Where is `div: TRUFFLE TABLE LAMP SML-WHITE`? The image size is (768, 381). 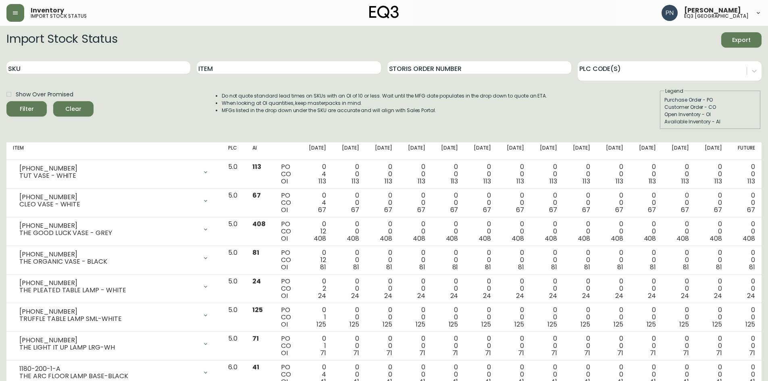 div: TRUFFLE TABLE LAMP SML-WHITE is located at coordinates (108, 319).